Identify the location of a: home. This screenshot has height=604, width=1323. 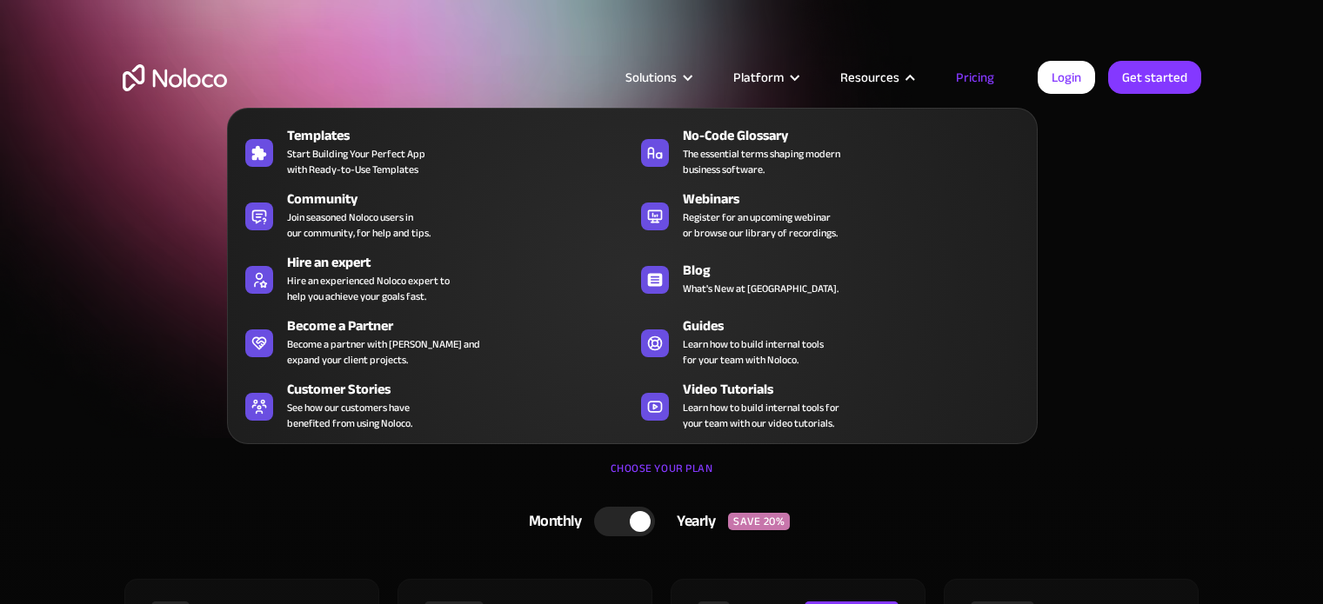
(175, 77).